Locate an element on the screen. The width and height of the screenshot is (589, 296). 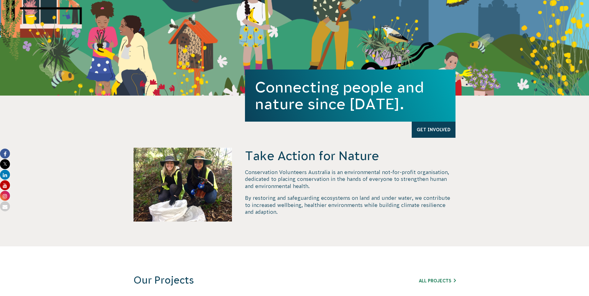
h3: Our Projects is located at coordinates (253, 280).